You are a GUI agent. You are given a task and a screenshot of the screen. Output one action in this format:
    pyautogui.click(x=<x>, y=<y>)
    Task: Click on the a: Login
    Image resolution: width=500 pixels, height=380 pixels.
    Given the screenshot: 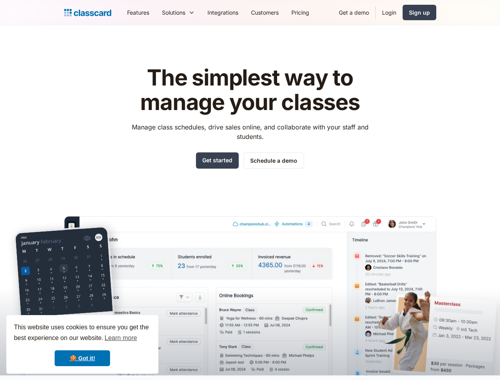 What is the action you would take?
    pyautogui.click(x=389, y=12)
    